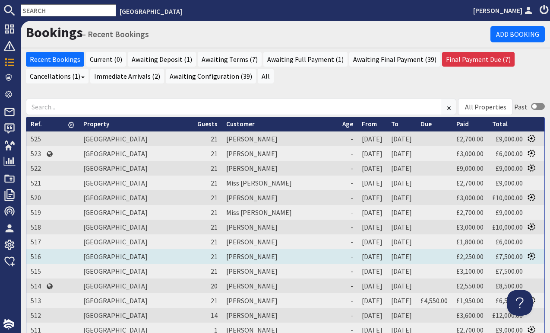 Image resolution: width=550 pixels, height=333 pixels. I want to click on a: Awaiting Terms (7), so click(230, 59).